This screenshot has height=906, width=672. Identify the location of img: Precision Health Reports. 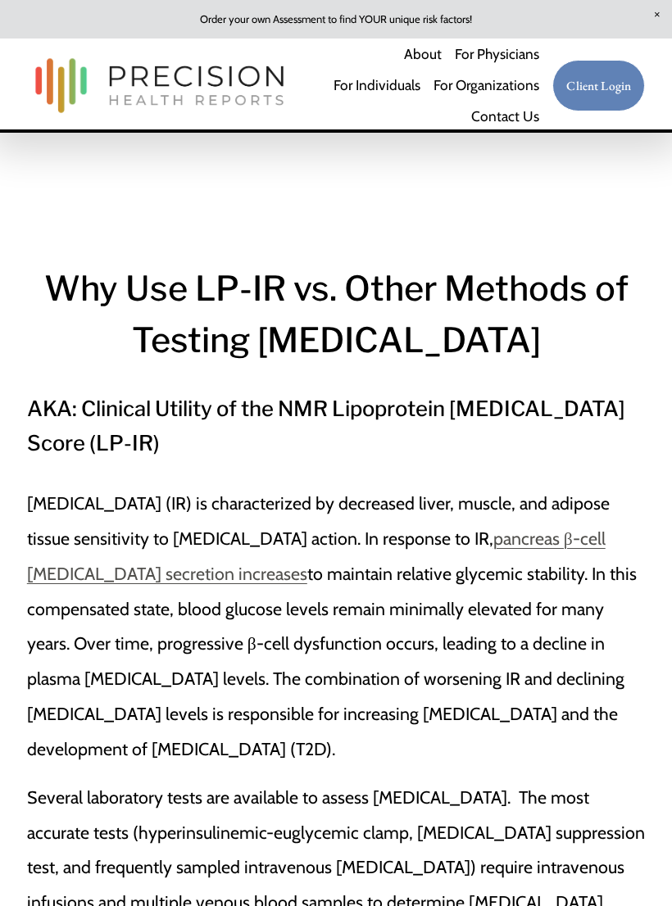
(160, 85).